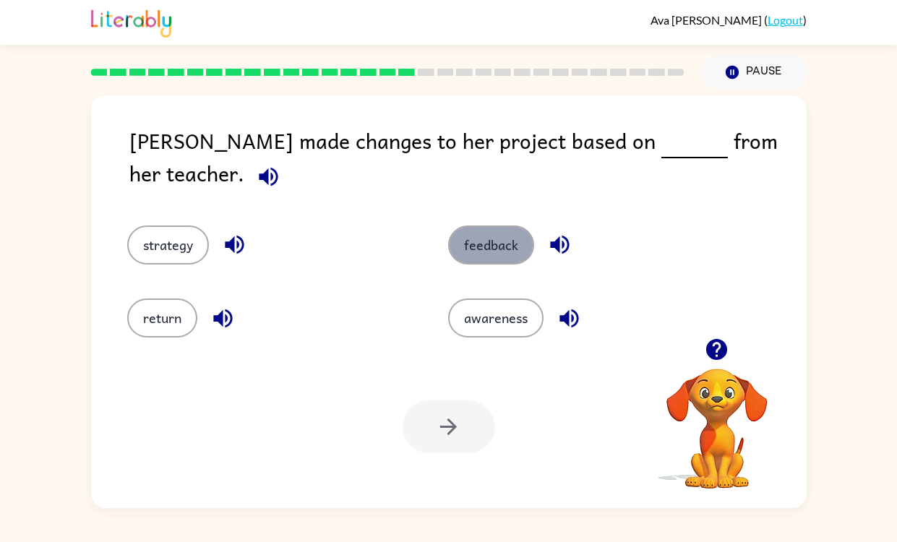  Describe the element at coordinates (717, 418) in the screenshot. I see `video: Your browser must support playing .mp4 files to use Literably. Please try using another browser.` at that location.